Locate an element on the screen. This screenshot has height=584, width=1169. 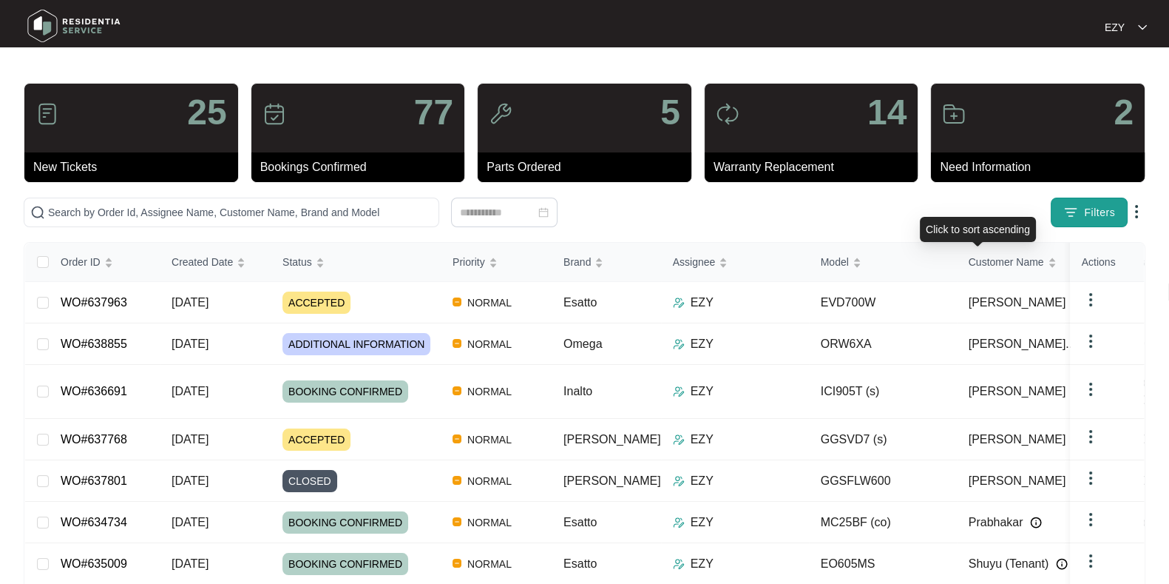
th: Assignee is located at coordinates (735, 262).